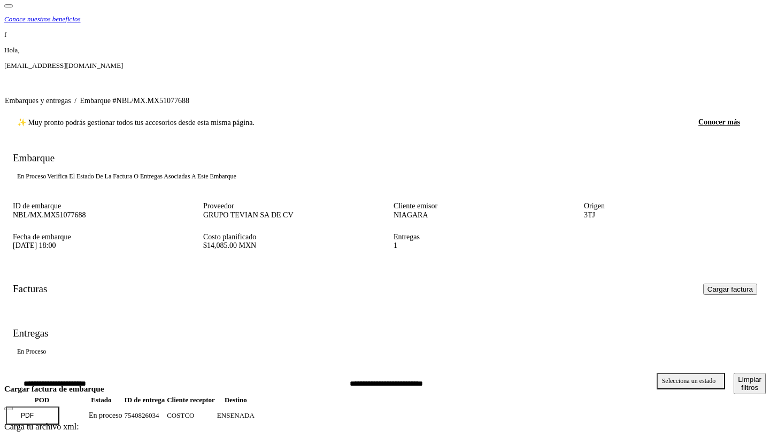 Image resolution: width=770 pixels, height=438 pixels. Describe the element at coordinates (670, 215) in the screenshot. I see `p: 3TJ` at that location.